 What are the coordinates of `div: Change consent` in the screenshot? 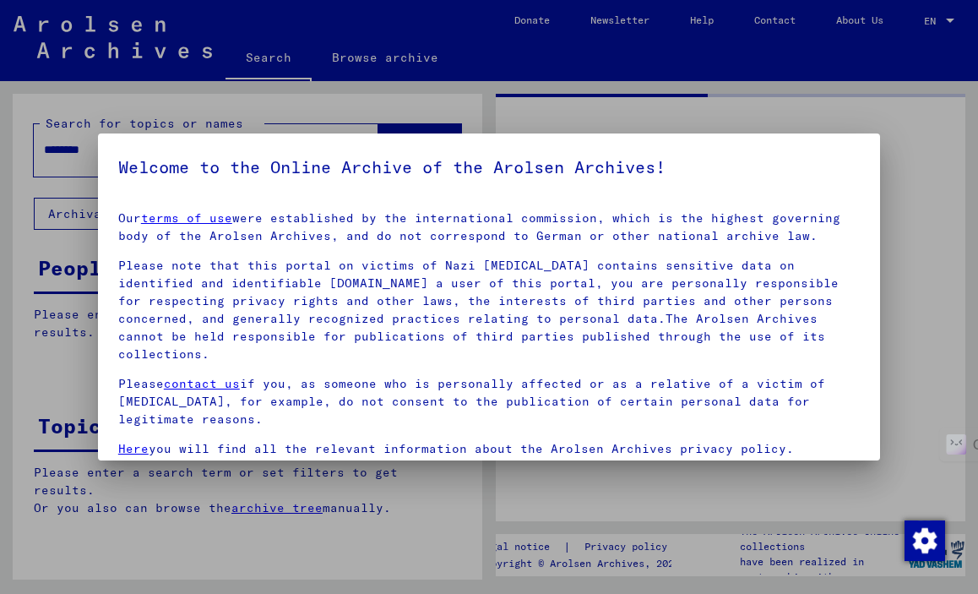 It's located at (924, 540).